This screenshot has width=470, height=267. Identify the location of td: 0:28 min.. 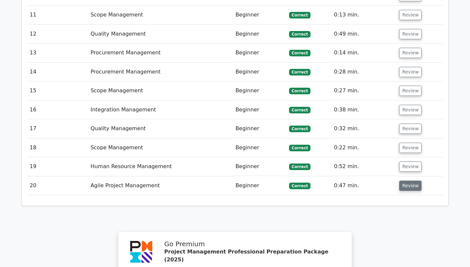
(364, 72).